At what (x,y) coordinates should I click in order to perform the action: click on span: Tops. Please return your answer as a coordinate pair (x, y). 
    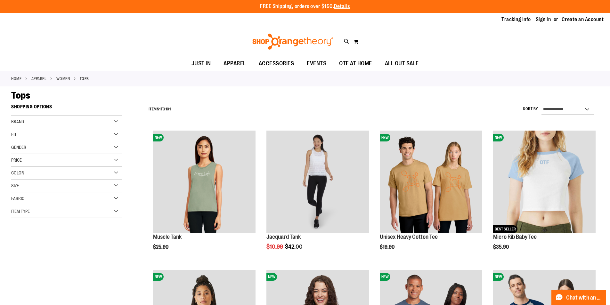
    Looking at the image, I should click on (20, 95).